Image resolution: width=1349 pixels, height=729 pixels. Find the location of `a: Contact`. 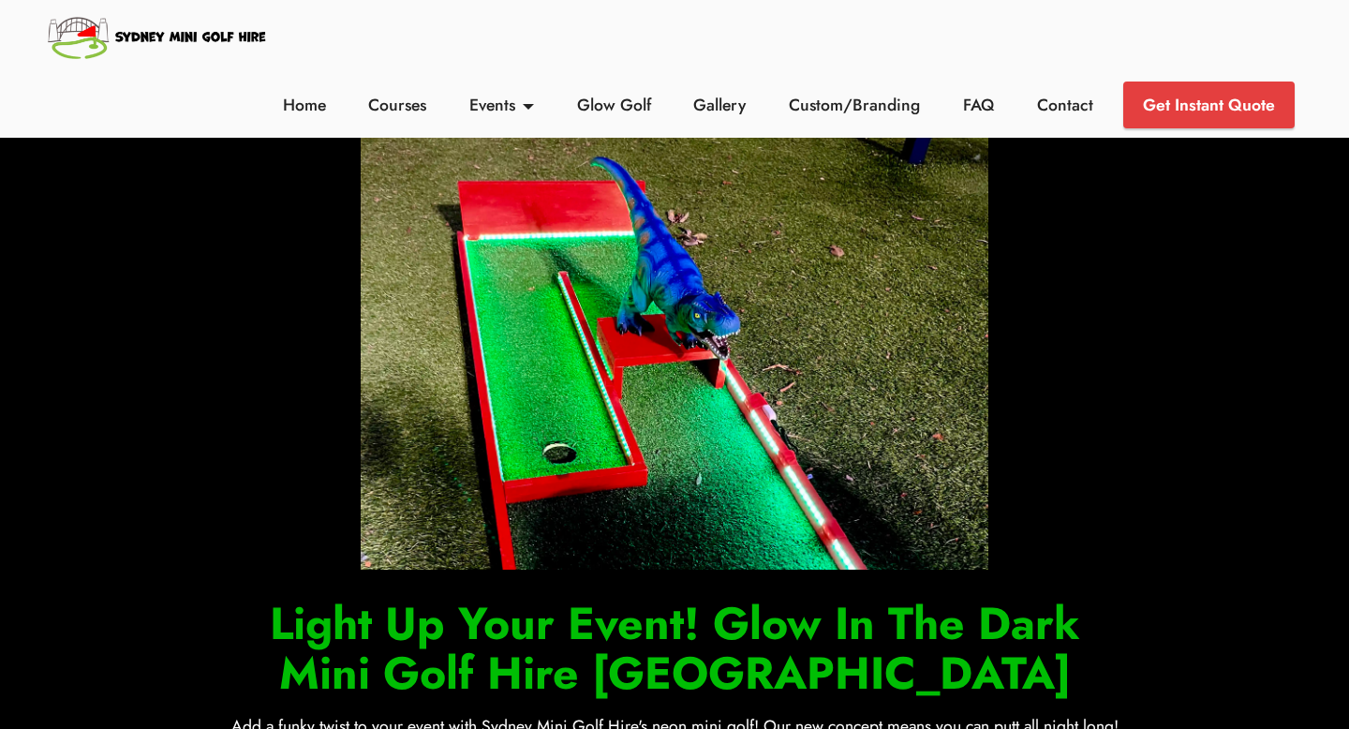

a: Contact is located at coordinates (1064, 105).